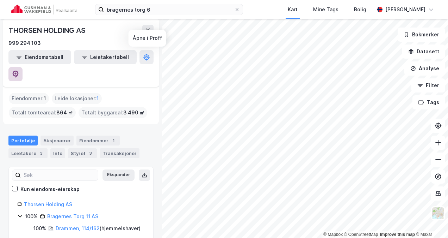  Describe the element at coordinates (57, 140) in the screenshot. I see `div: Aksjonærer` at that location.